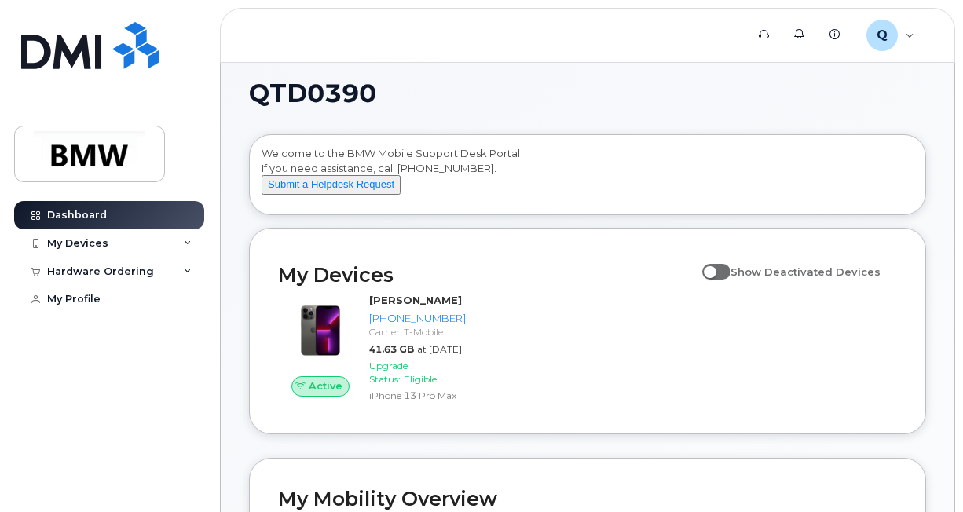 The width and height of the screenshot is (963, 512). Describe the element at coordinates (417, 331) in the screenshot. I see `div: Carrier: T-Mobile` at that location.